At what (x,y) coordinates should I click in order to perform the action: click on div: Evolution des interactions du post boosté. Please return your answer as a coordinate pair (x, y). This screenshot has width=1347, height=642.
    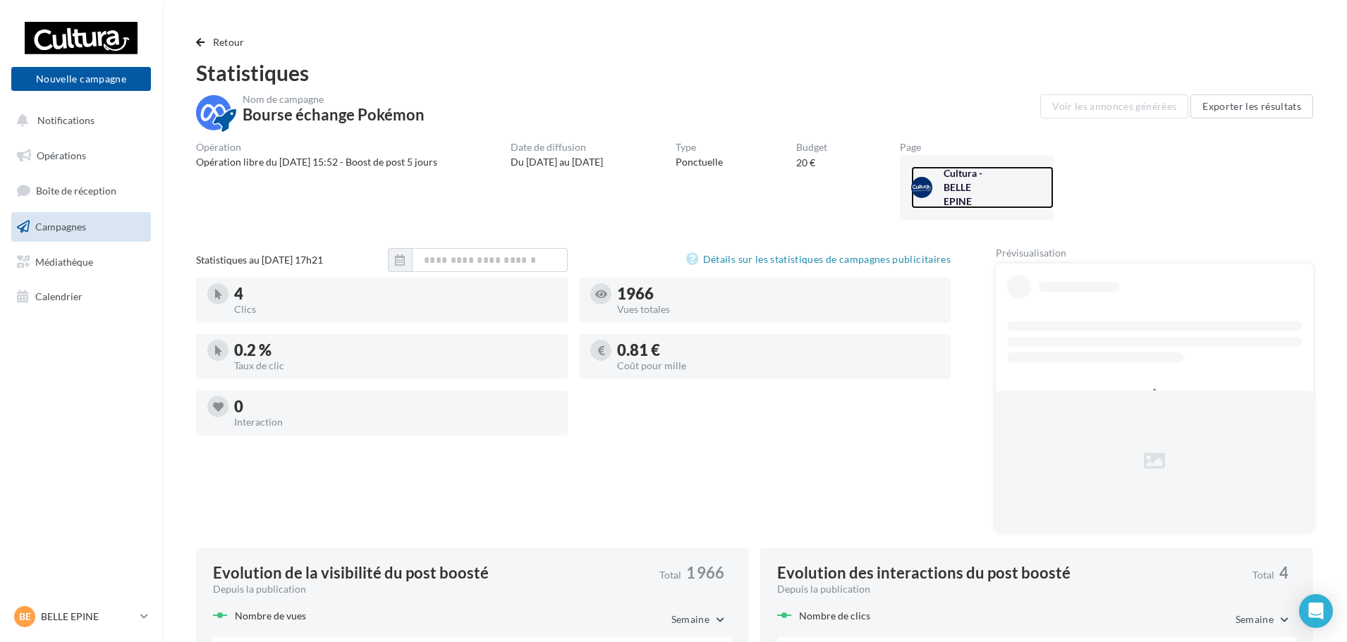
    Looking at the image, I should click on (924, 573).